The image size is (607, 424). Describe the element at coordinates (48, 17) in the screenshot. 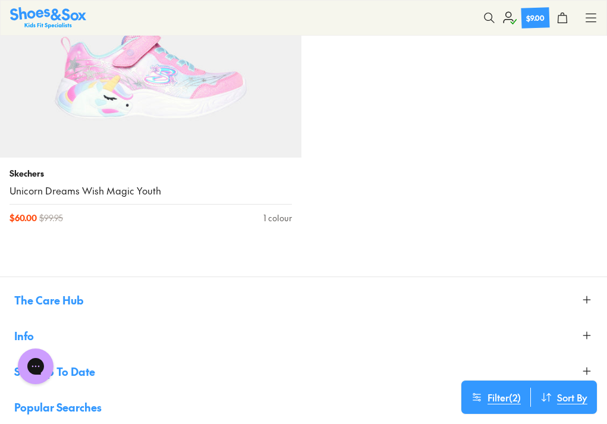

I see `a: Shoes & Sox` at that location.